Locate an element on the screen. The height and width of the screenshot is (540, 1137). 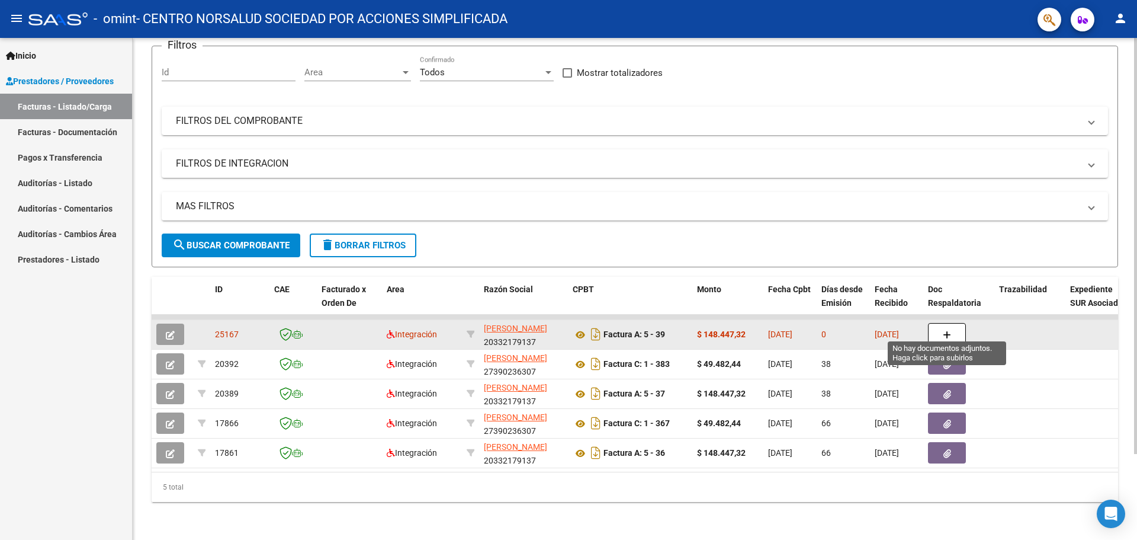
datatable-header-cell: Doc Respaldatoria is located at coordinates (959, 303).